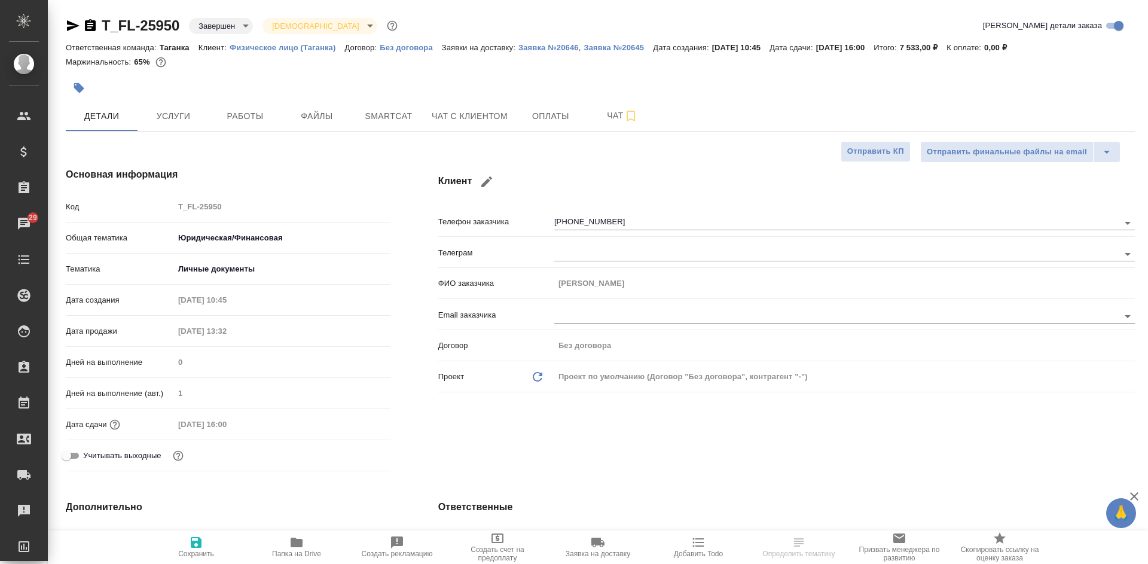  Describe the element at coordinates (572, 540) in the screenshot. I see `button: Добавить менеджера` at that location.